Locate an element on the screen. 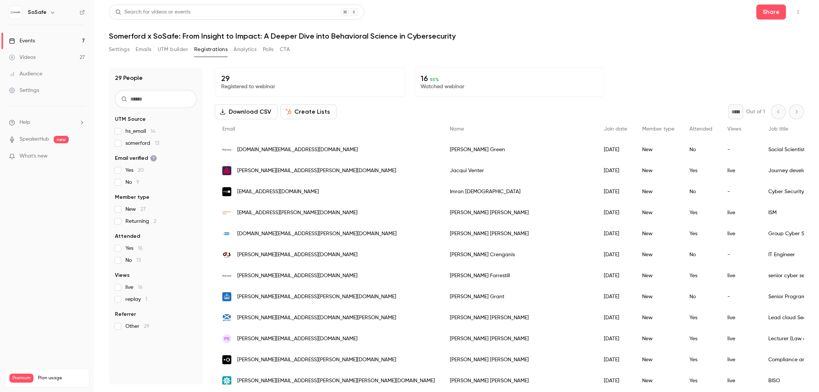  span: 29 is located at coordinates (146, 327).